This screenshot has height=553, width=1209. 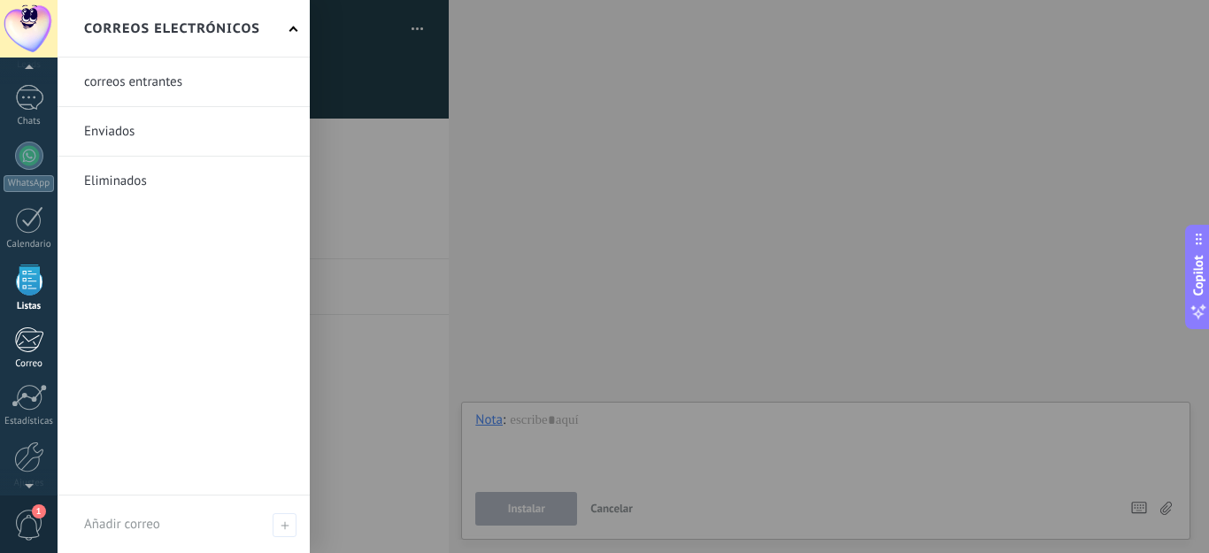 What do you see at coordinates (183, 82) in the screenshot?
I see `li: correos entrantes` at bounding box center [183, 82].